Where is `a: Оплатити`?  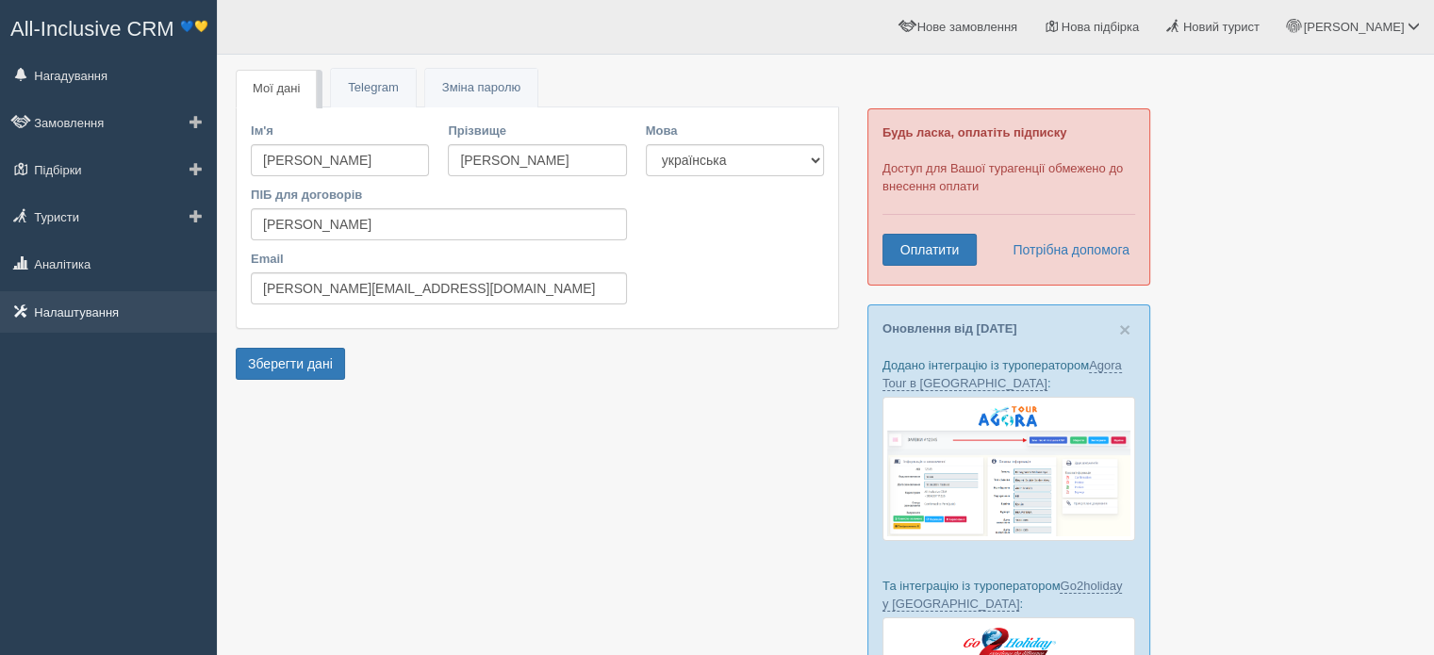
a: Оплатити is located at coordinates (930, 250).